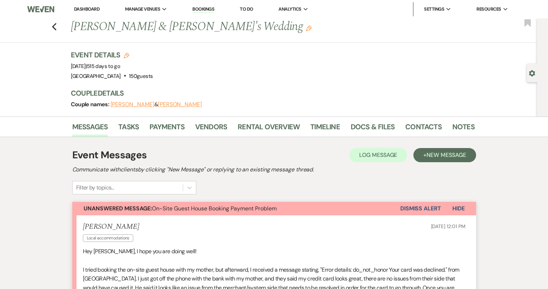  Describe the element at coordinates (203, 9) in the screenshot. I see `a: Bookings` at that location.